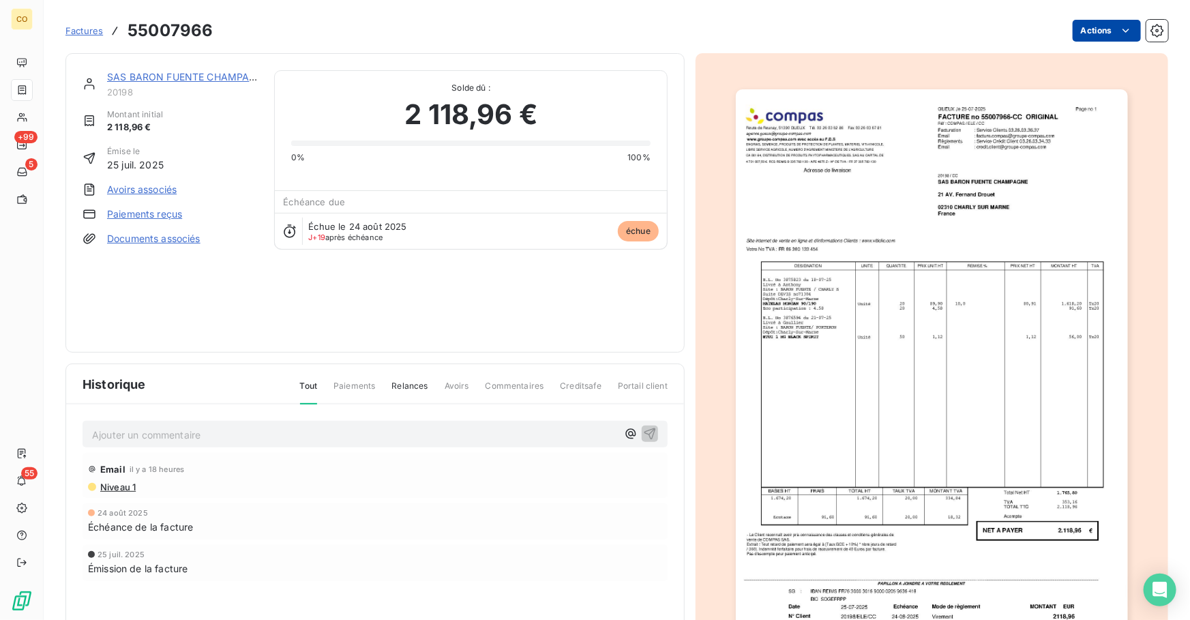 This screenshot has width=1190, height=620. What do you see at coordinates (170, 31) in the screenshot?
I see `h3: 55007966` at bounding box center [170, 31].